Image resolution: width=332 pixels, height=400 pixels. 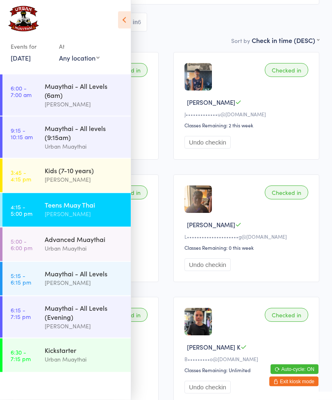 What do you see at coordinates (241, 41) in the screenshot?
I see `label: Sort by` at bounding box center [241, 41].